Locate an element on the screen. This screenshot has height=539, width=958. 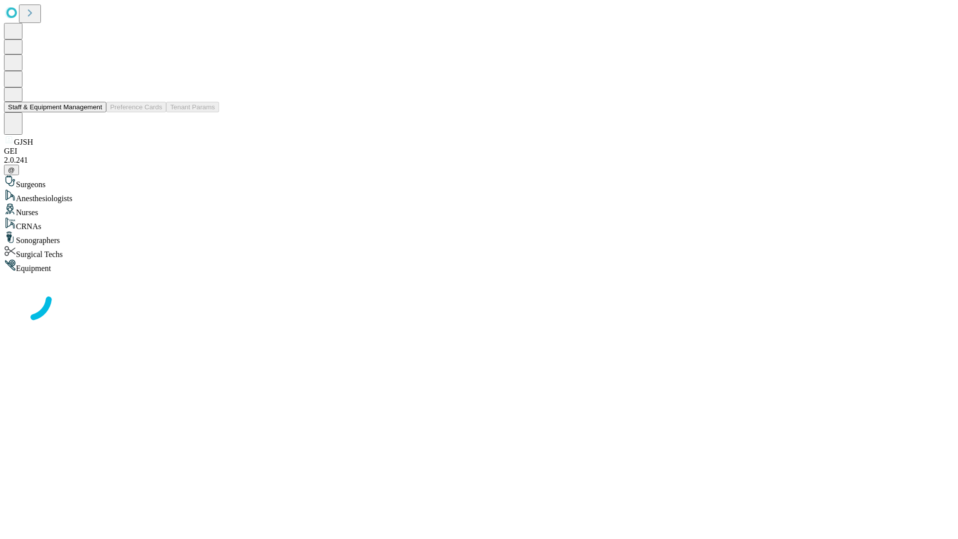
div: GEI is located at coordinates (479, 151).